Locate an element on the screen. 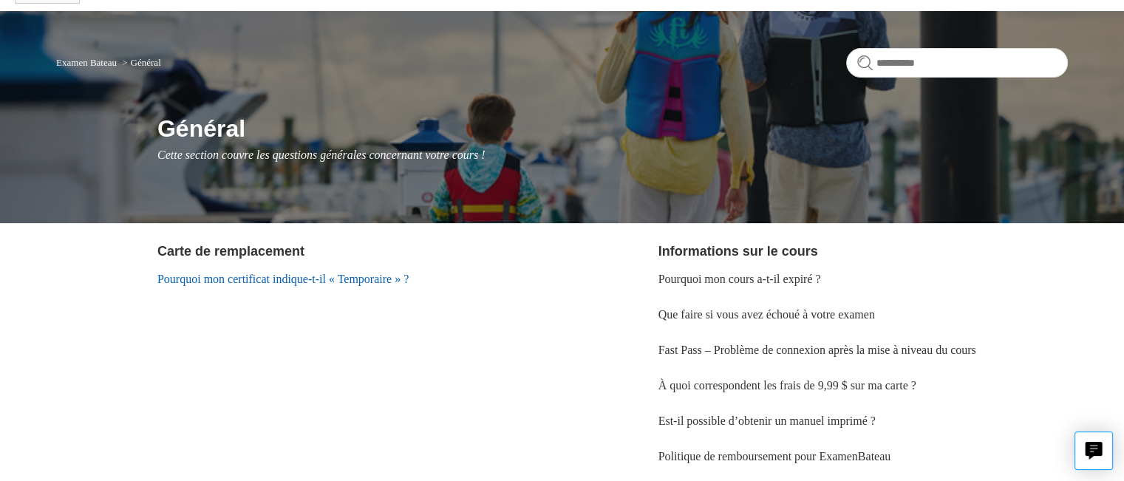 This screenshot has height=481, width=1124. li: Général is located at coordinates (140, 62).